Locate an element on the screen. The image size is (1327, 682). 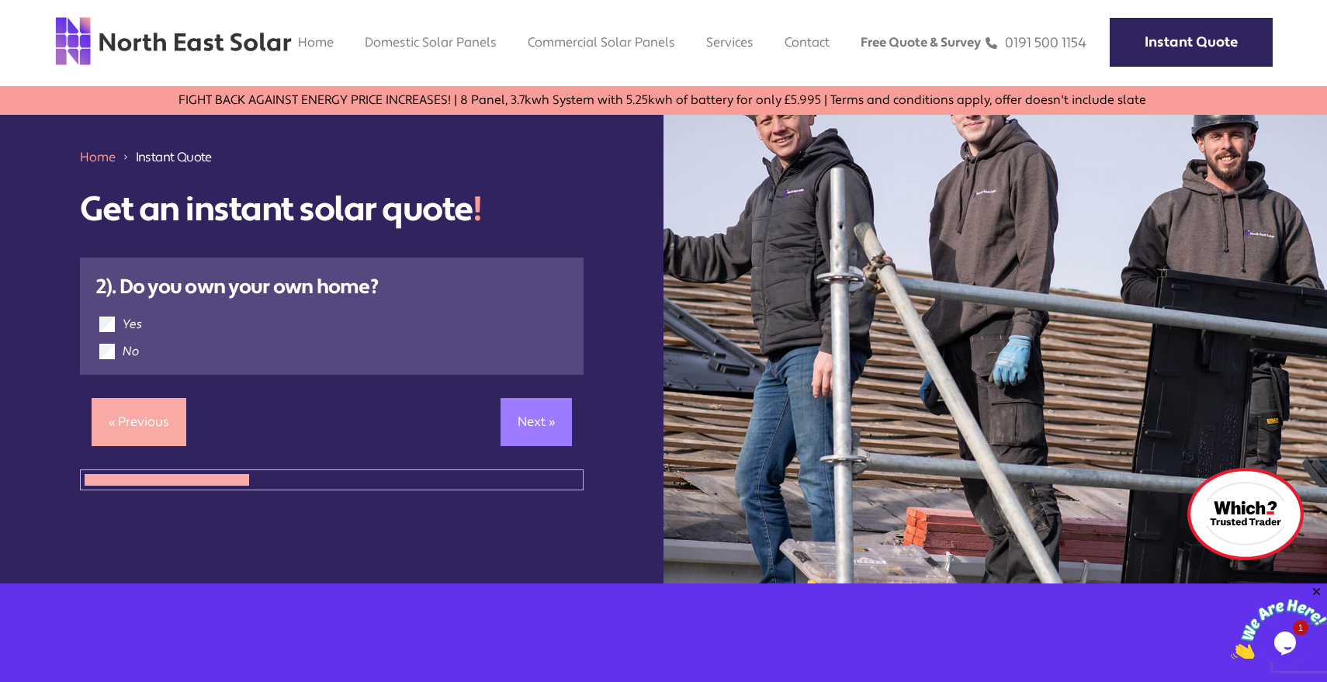
a: Commercial Solar Panels is located at coordinates (601, 42).